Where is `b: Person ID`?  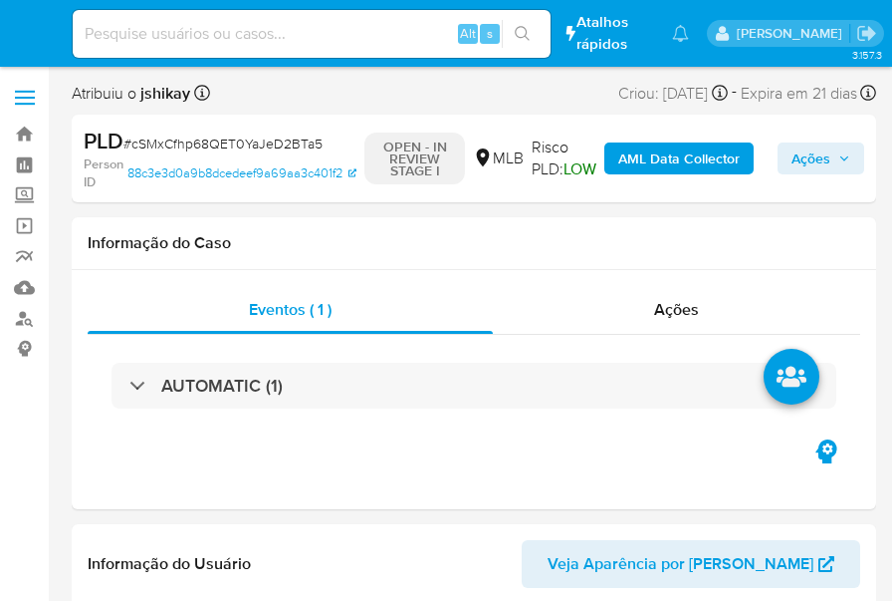 b: Person ID is located at coordinates (104, 172).